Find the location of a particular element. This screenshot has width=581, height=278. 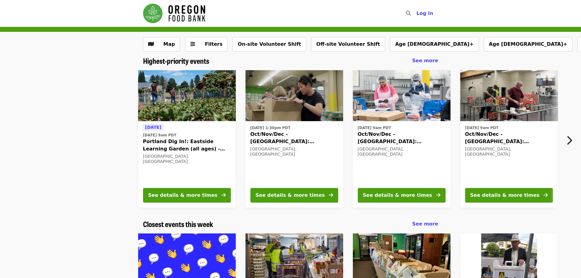

img: Oct/Nov/Dec - Beaverton: Repack/Sort (age 10+) organized by Oregon Food Bank is located at coordinates (402, 96).